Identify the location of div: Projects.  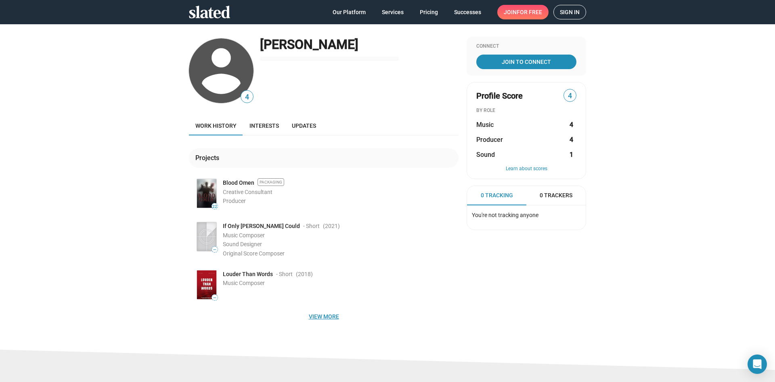
(209, 158).